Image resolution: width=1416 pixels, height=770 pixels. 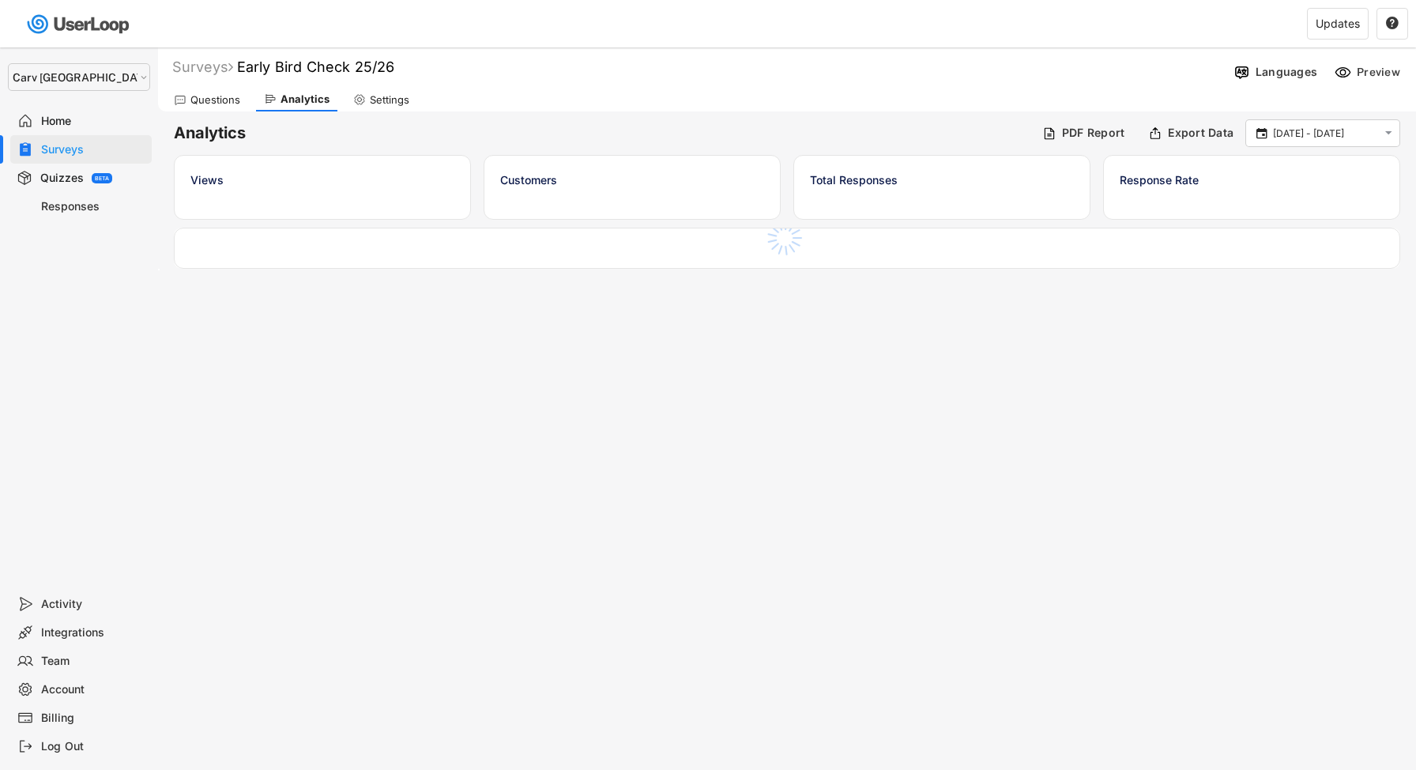 I want to click on div: Activity, so click(x=93, y=604).